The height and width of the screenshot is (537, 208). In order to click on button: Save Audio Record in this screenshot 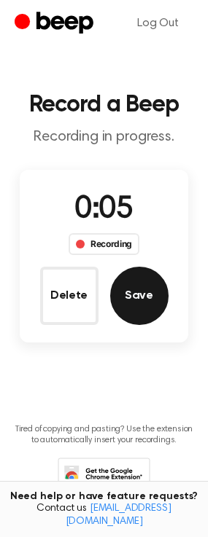, I will do `click(139, 296)`.